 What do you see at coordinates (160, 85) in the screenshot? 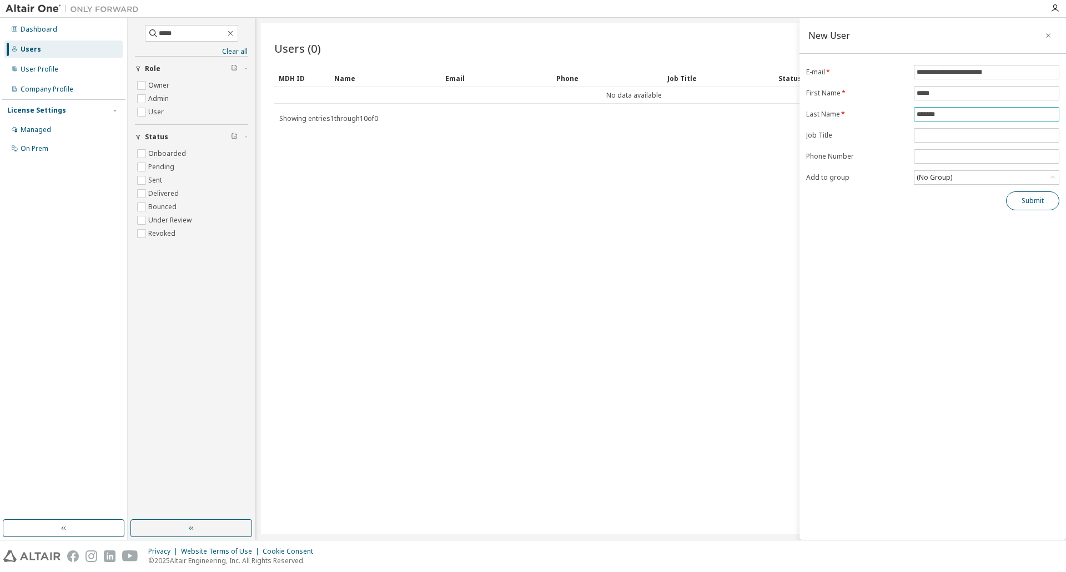
I see `label: Owner` at bounding box center [160, 85].